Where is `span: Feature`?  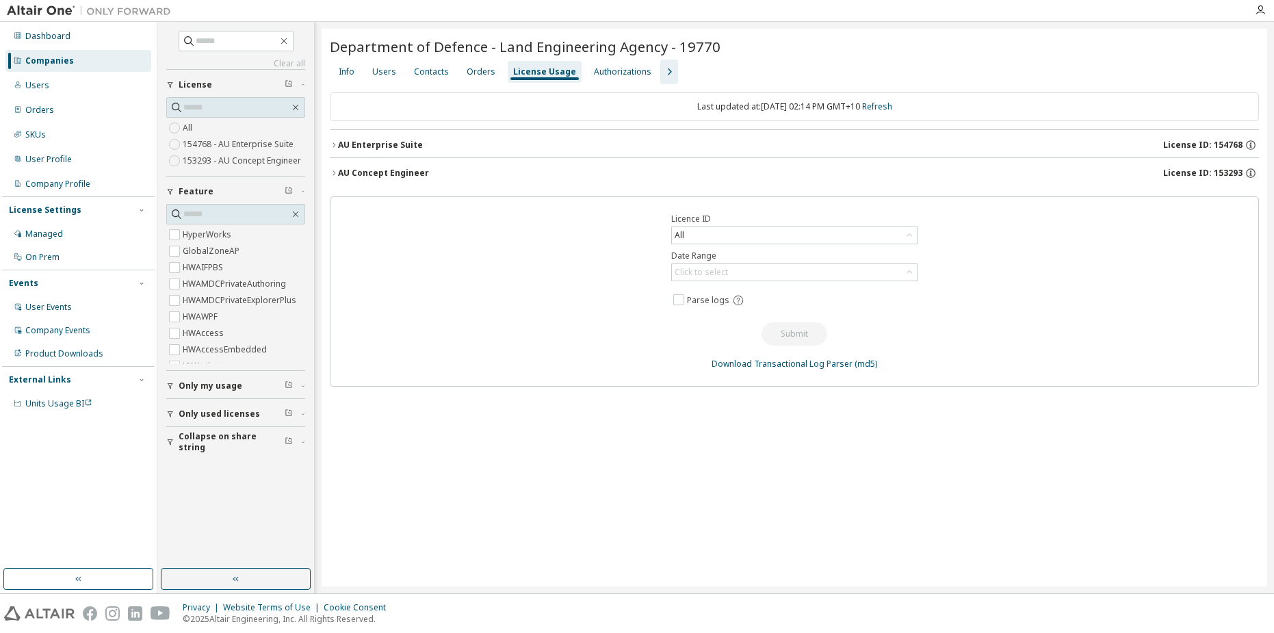 span: Feature is located at coordinates (196, 192).